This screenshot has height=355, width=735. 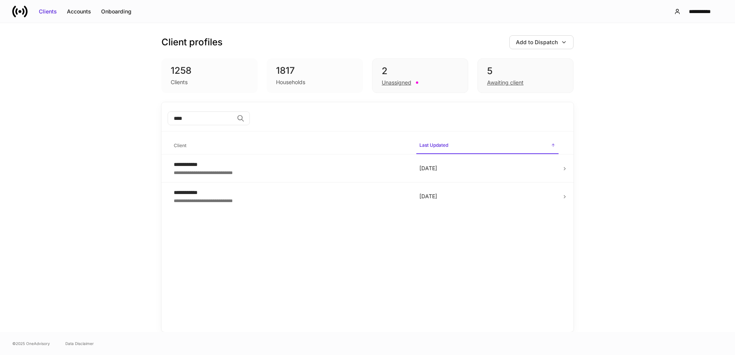 What do you see at coordinates (526, 76) in the screenshot?
I see `div: 5Awaiting client` at bounding box center [526, 76].